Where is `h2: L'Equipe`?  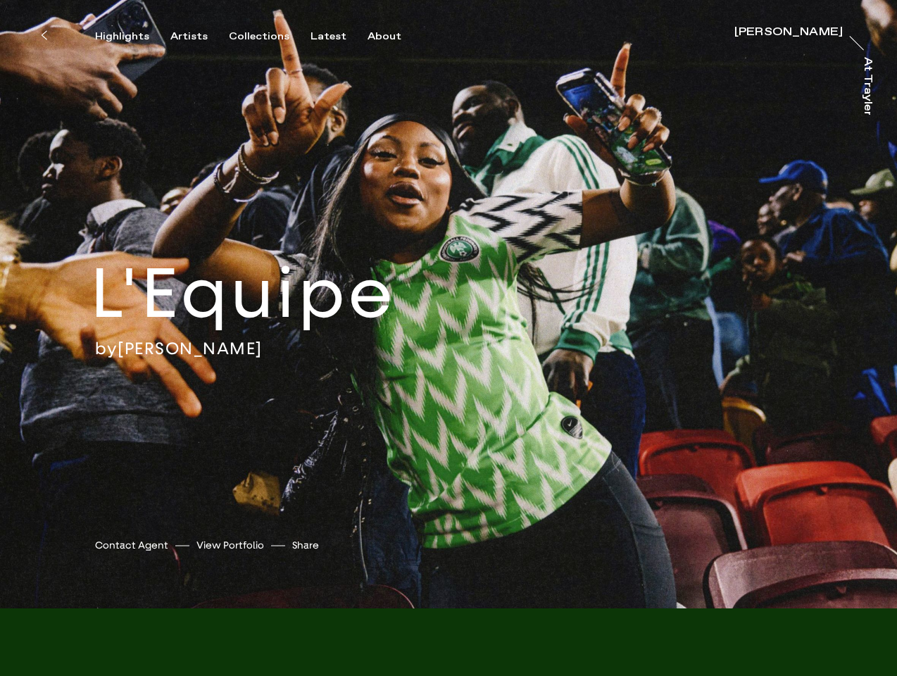
h2: L'Equipe is located at coordinates (291, 293).